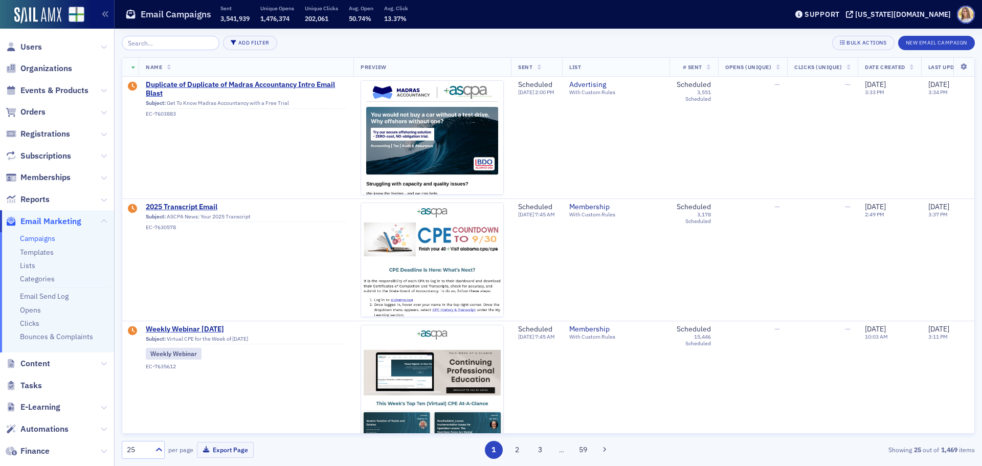 The height and width of the screenshot is (466, 982). What do you see at coordinates (31, 386) in the screenshot?
I see `span: Tasks` at bounding box center [31, 386].